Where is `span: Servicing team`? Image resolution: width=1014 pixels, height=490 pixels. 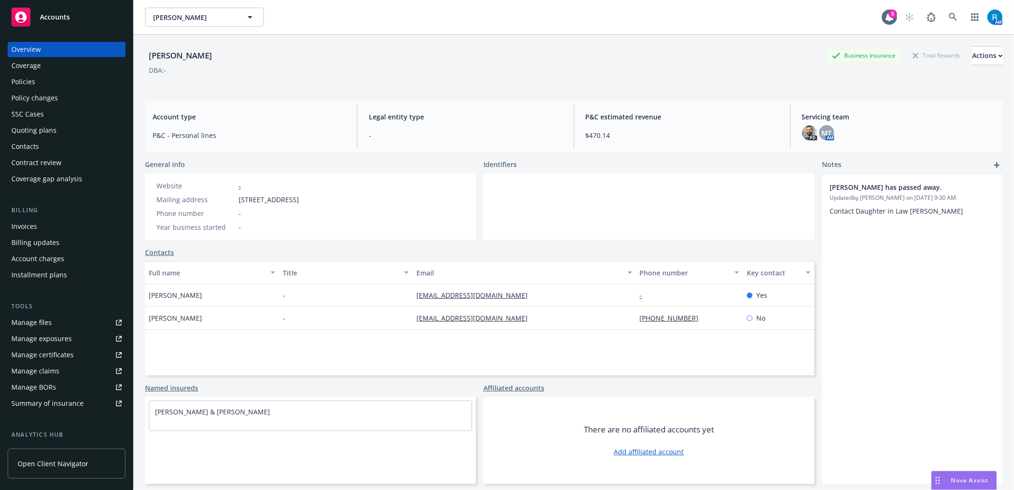
span: Servicing team is located at coordinates (899, 116).